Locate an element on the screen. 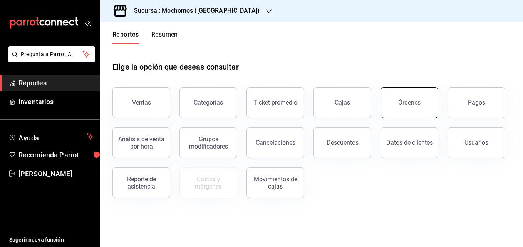 The image size is (523, 247). button: Movimientos de cajas is located at coordinates (275, 183).